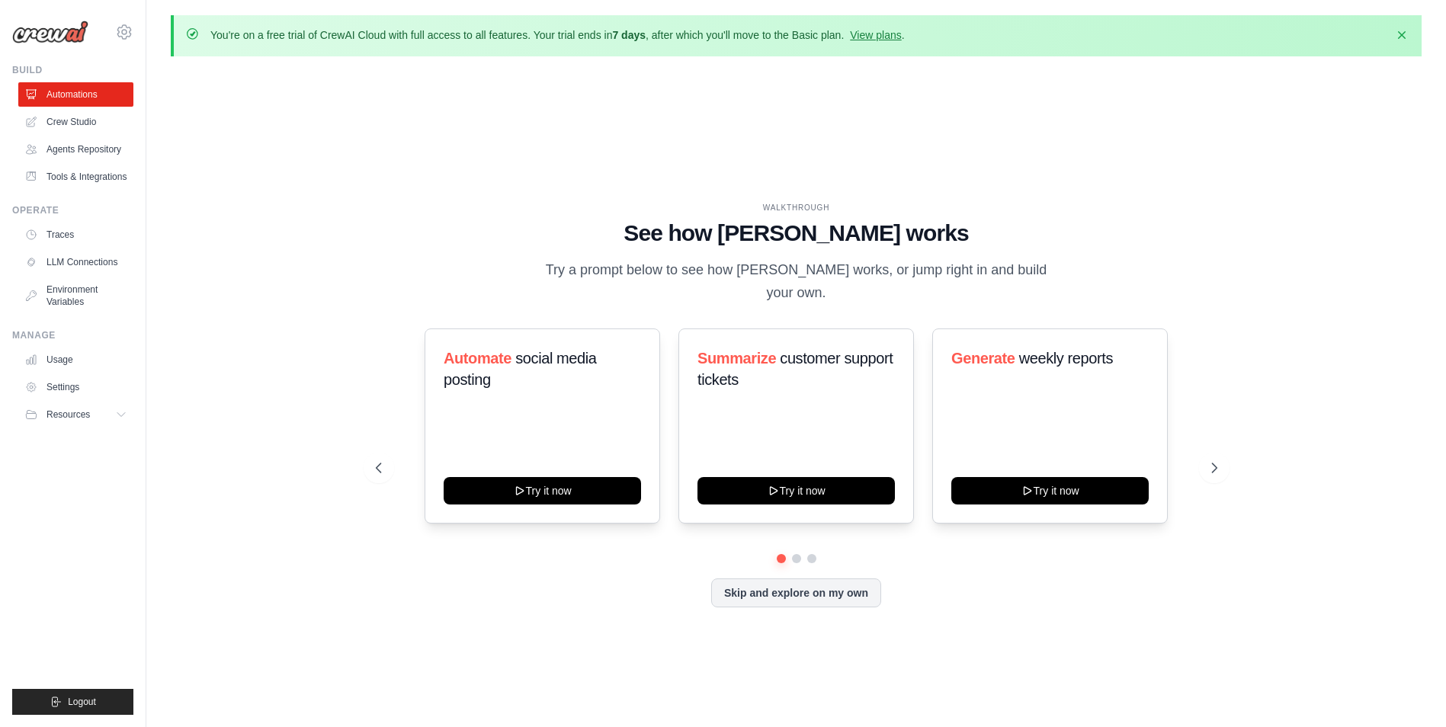  Describe the element at coordinates (75, 262) in the screenshot. I see `a: LLM Connections` at that location.